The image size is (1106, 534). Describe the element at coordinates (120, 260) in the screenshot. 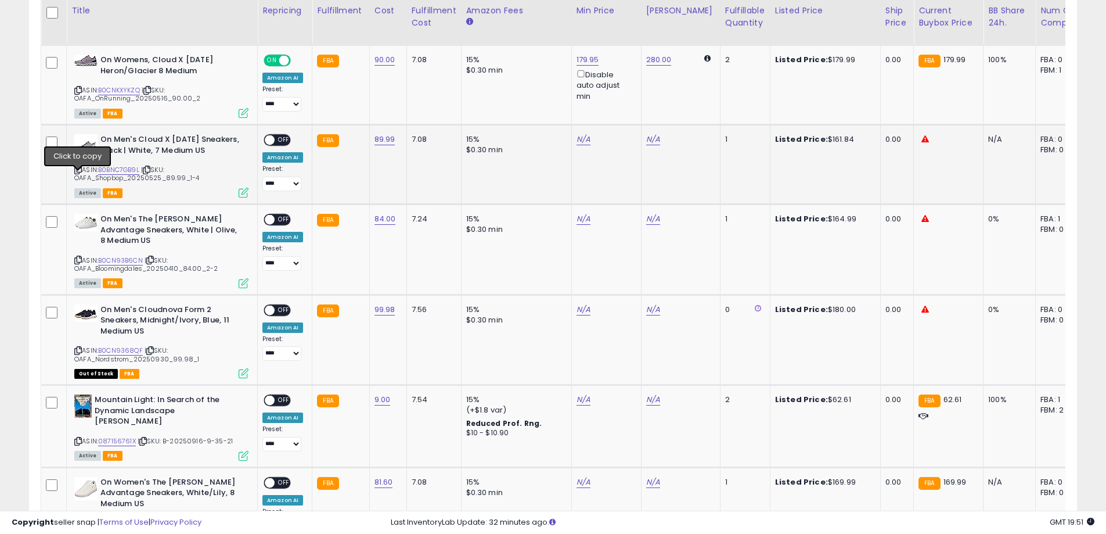

I see `a: B0CN93B6CN` at that location.